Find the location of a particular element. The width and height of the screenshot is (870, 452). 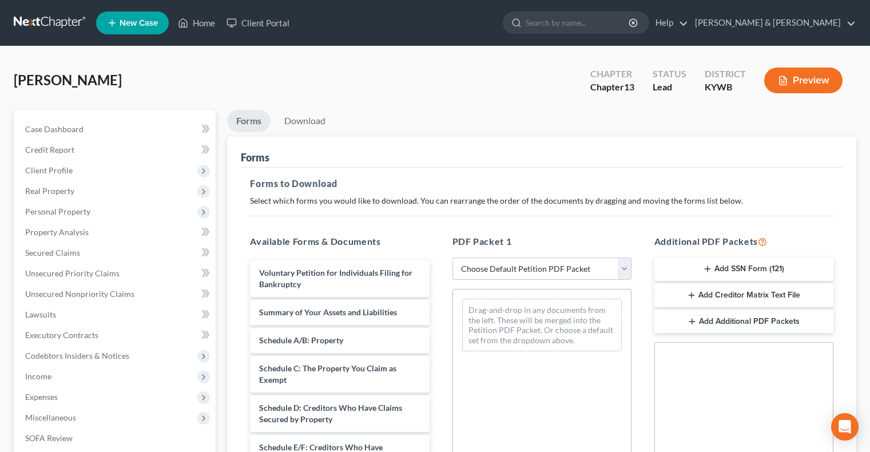

span: Credit Report is located at coordinates (50, 149).